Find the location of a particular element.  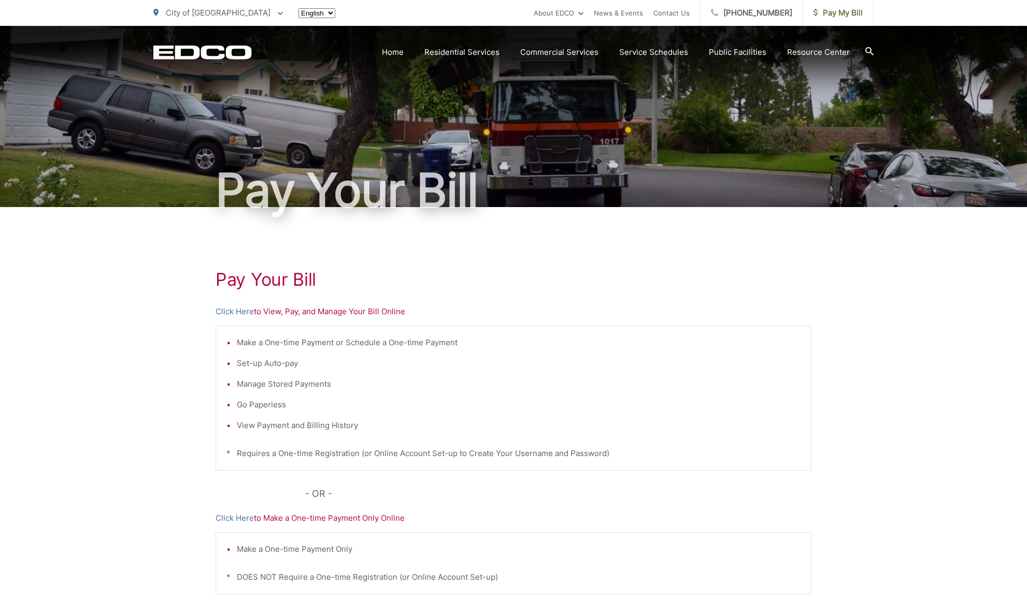

li: Set-up Auto-pay is located at coordinates (518, 364).